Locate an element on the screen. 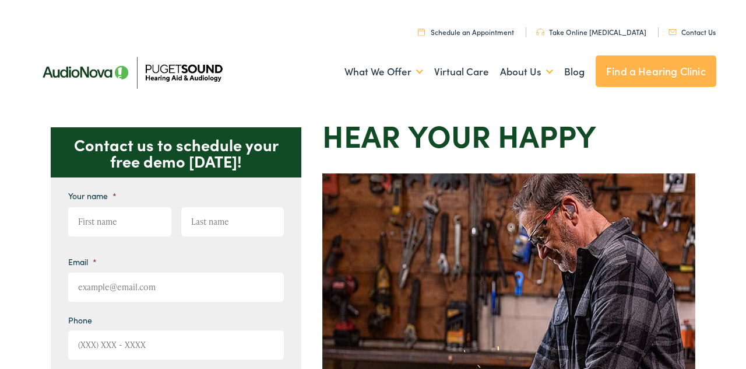 The image size is (746, 369). a: Contact Us is located at coordinates (692, 31).